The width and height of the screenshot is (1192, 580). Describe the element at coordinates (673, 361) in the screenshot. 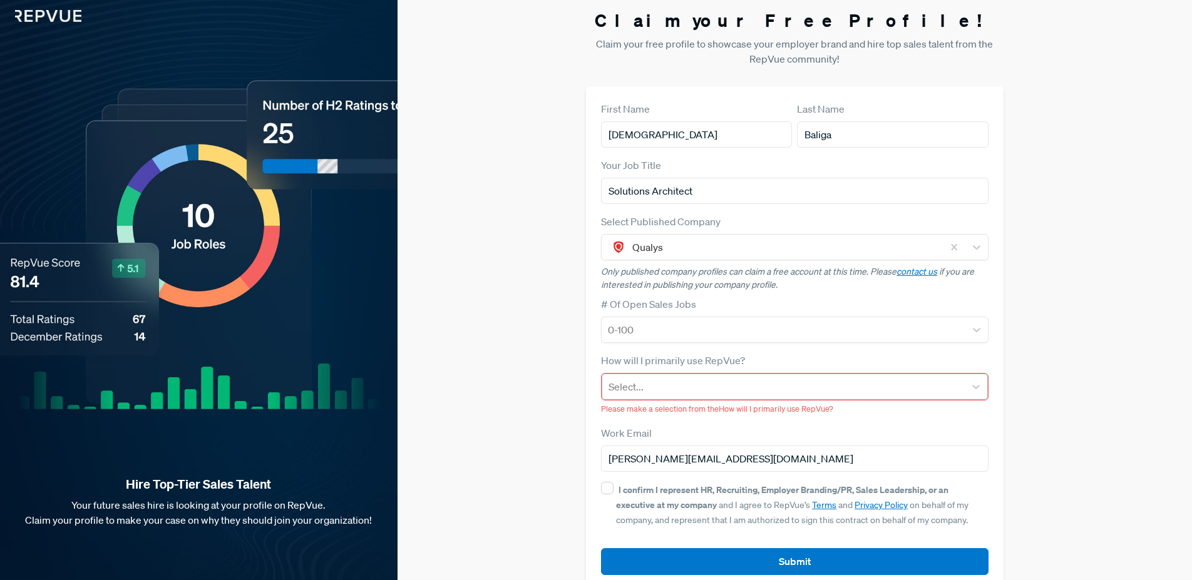

I see `label: How will I primarily use RepVue?` at that location.